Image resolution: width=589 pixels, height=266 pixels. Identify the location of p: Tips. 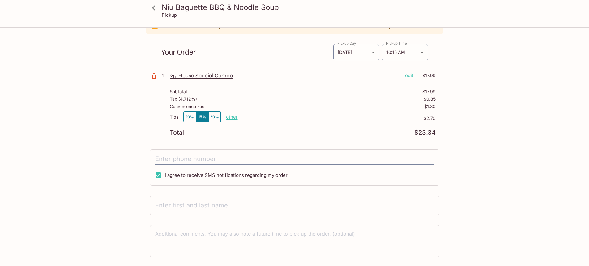
(174, 117).